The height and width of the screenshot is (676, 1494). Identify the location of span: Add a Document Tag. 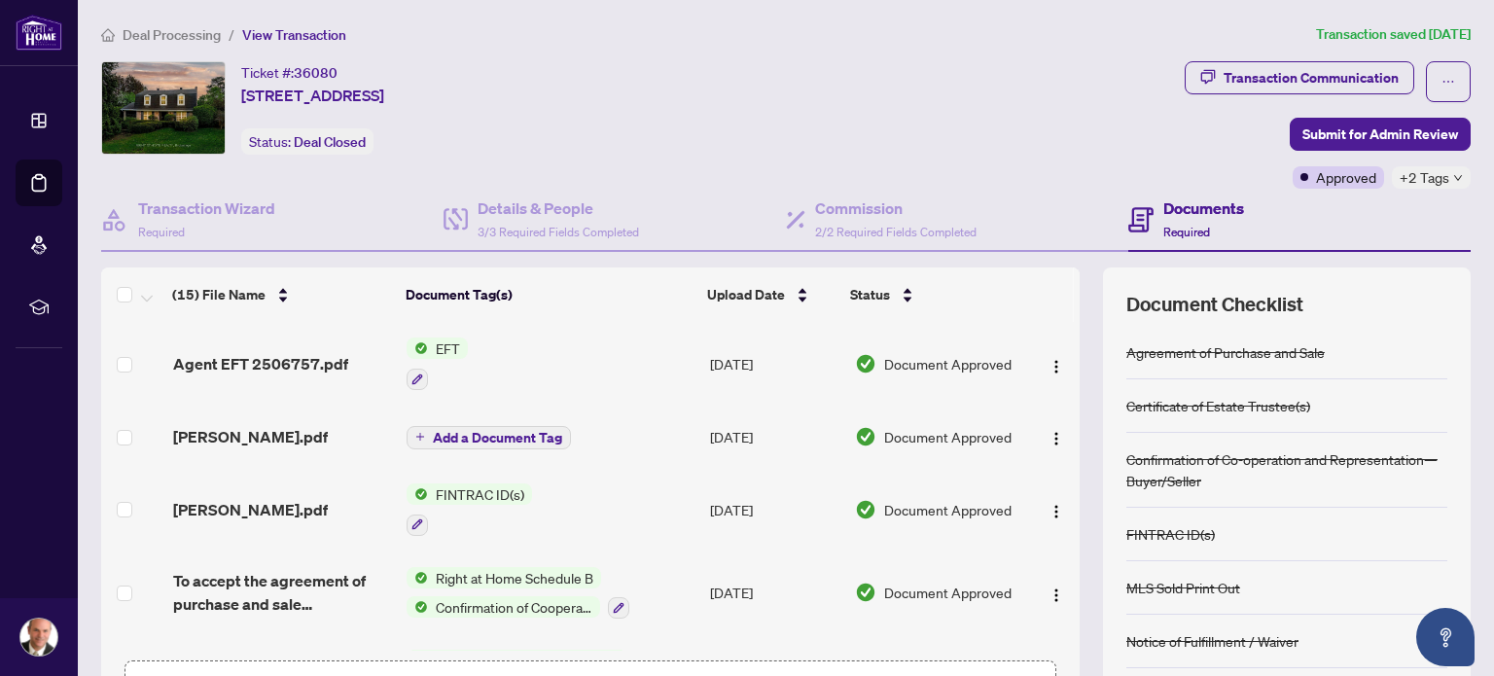
(497, 438).